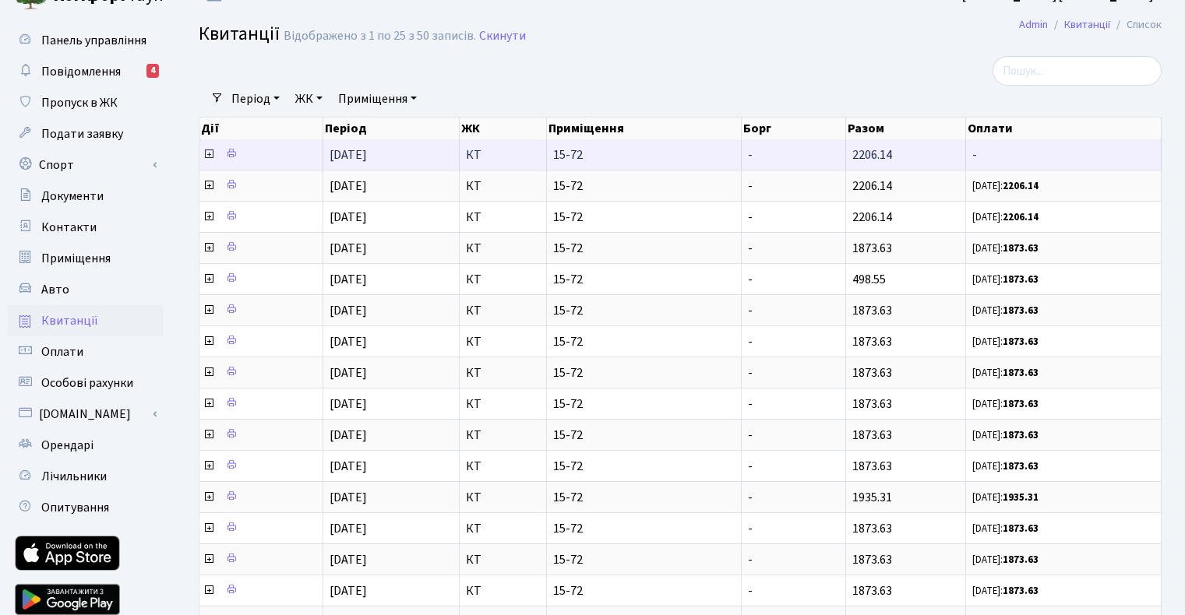 This screenshot has width=1185, height=615. Describe the element at coordinates (1020, 186) in the screenshot. I see `b: 2206.14` at that location.